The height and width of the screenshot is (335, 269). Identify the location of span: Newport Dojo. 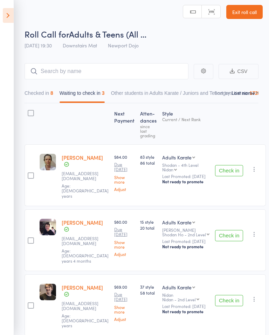
(123, 45).